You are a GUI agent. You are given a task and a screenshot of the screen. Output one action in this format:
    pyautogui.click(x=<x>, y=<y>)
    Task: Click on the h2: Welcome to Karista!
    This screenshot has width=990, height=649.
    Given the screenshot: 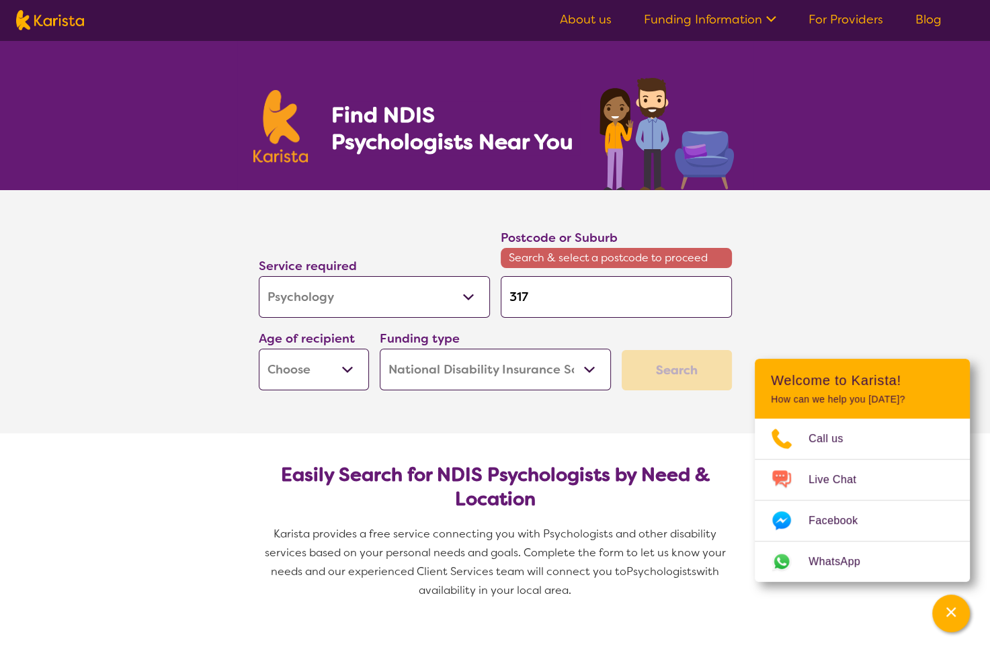 What is the action you would take?
    pyautogui.click(x=863, y=381)
    